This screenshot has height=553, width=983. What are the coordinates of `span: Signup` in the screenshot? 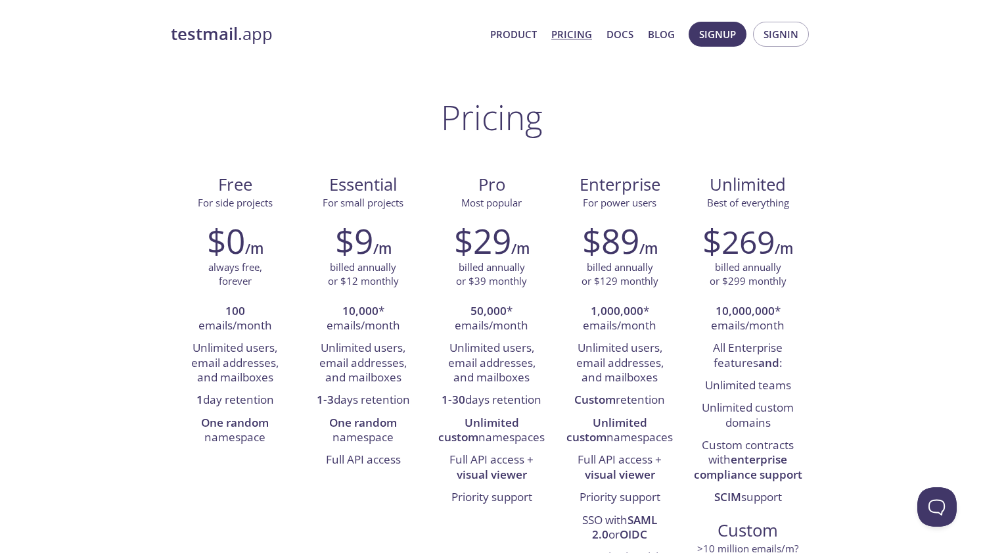 It's located at (718, 34).